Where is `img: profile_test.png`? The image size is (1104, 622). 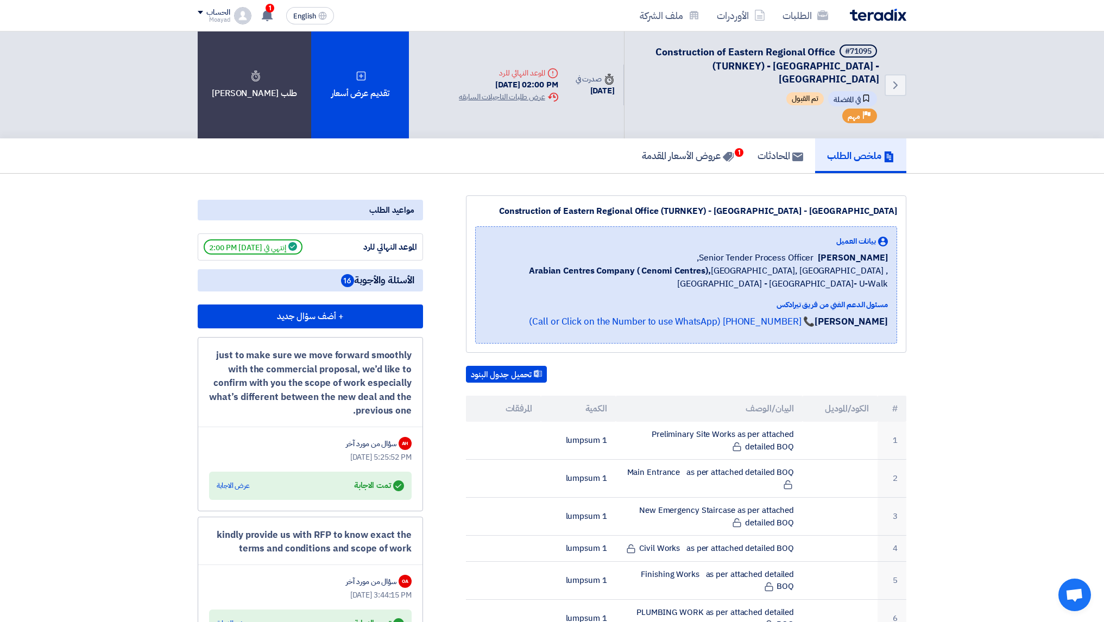 img: profile_test.png is located at coordinates (243, 16).